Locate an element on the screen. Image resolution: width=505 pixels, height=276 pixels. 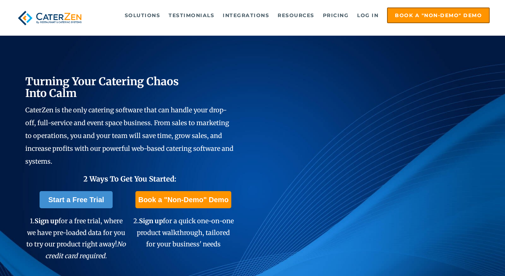
span: Turning Your Catering Chaos Into Calm is located at coordinates (102, 87).